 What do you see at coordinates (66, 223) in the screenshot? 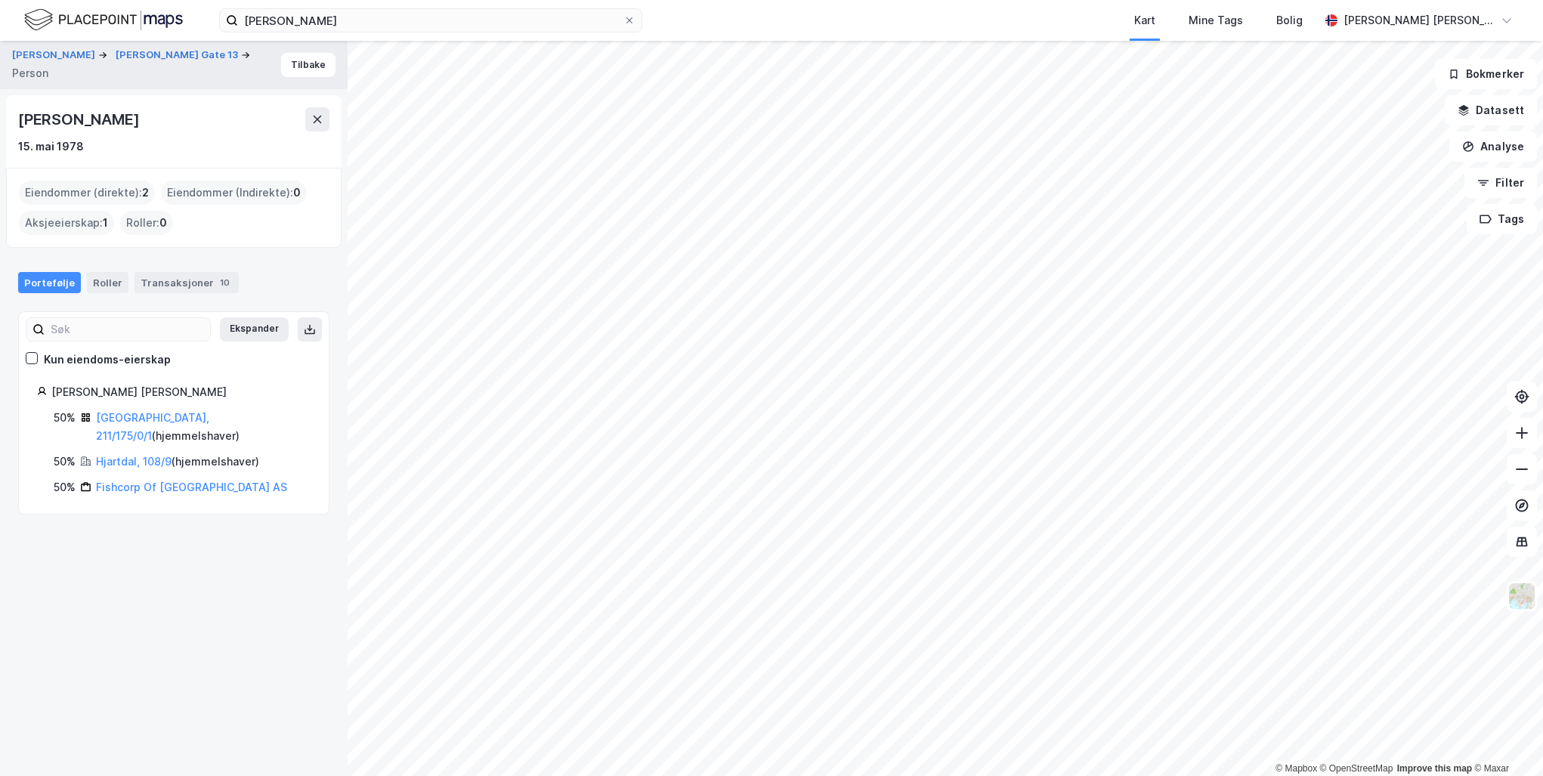
I see `div: Aksjeeierskap :` at bounding box center [66, 223].